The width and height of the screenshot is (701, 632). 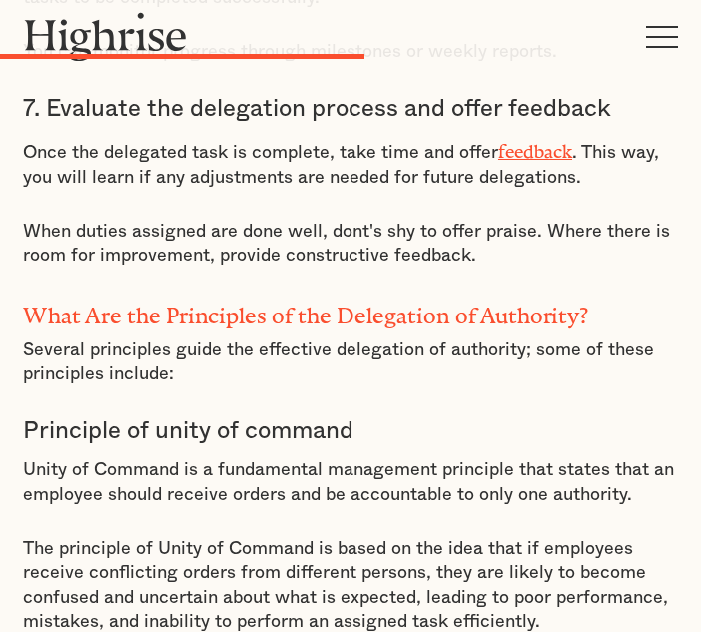 What do you see at coordinates (350, 109) in the screenshot?
I see `h3: 7. Evaluate the delegation process and offer feedback` at bounding box center [350, 109].